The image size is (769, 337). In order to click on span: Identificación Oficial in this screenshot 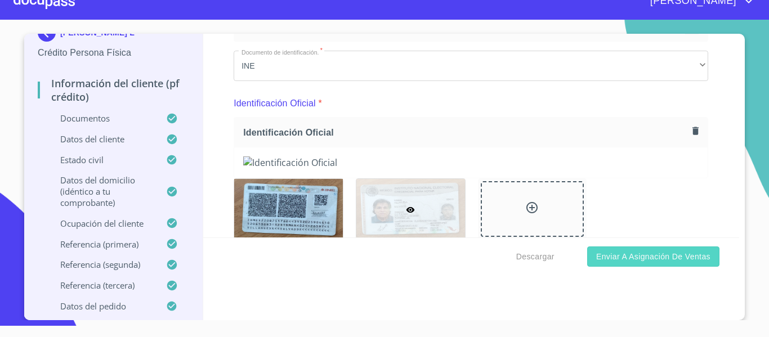, I will do `click(466, 132)`.